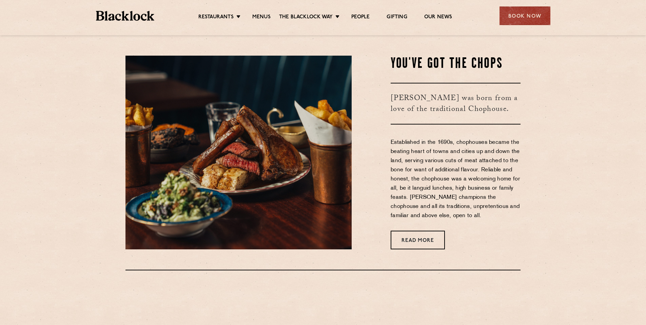 This screenshot has height=325, width=646. Describe the element at coordinates (456, 179) in the screenshot. I see `p: Established in the 1690s, chophouses became the beating heart of towns and cities up and down the...` at that location.